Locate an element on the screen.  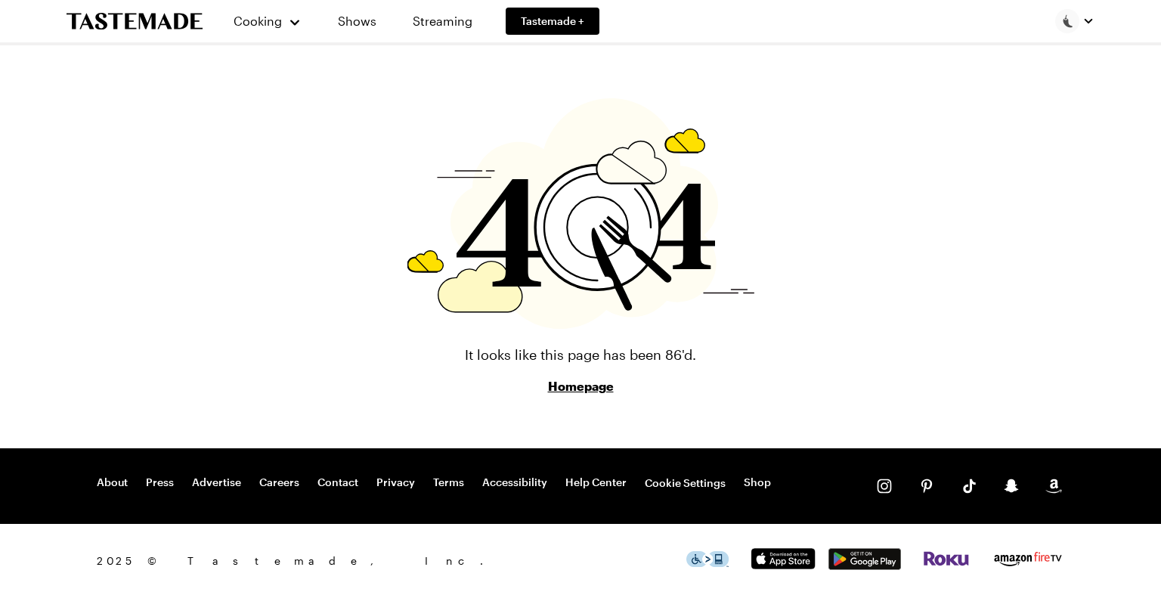
span: Cooking is located at coordinates (258, 20).